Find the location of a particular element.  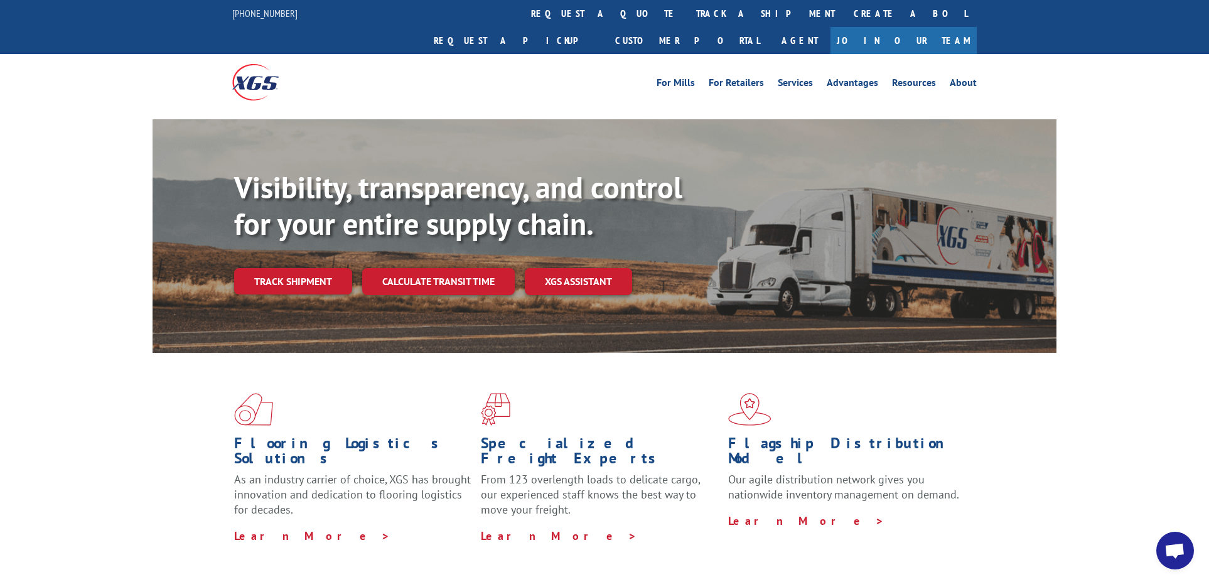

a: Request a pickup is located at coordinates (515, 40).